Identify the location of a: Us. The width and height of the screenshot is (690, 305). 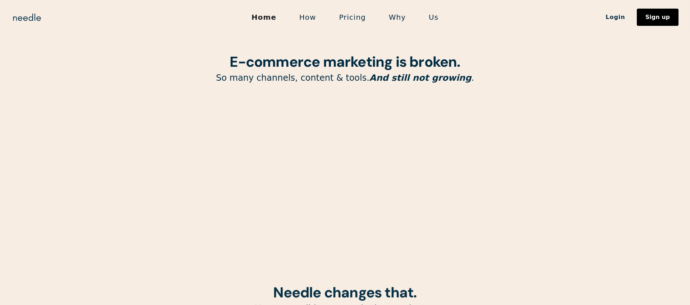
(433, 17).